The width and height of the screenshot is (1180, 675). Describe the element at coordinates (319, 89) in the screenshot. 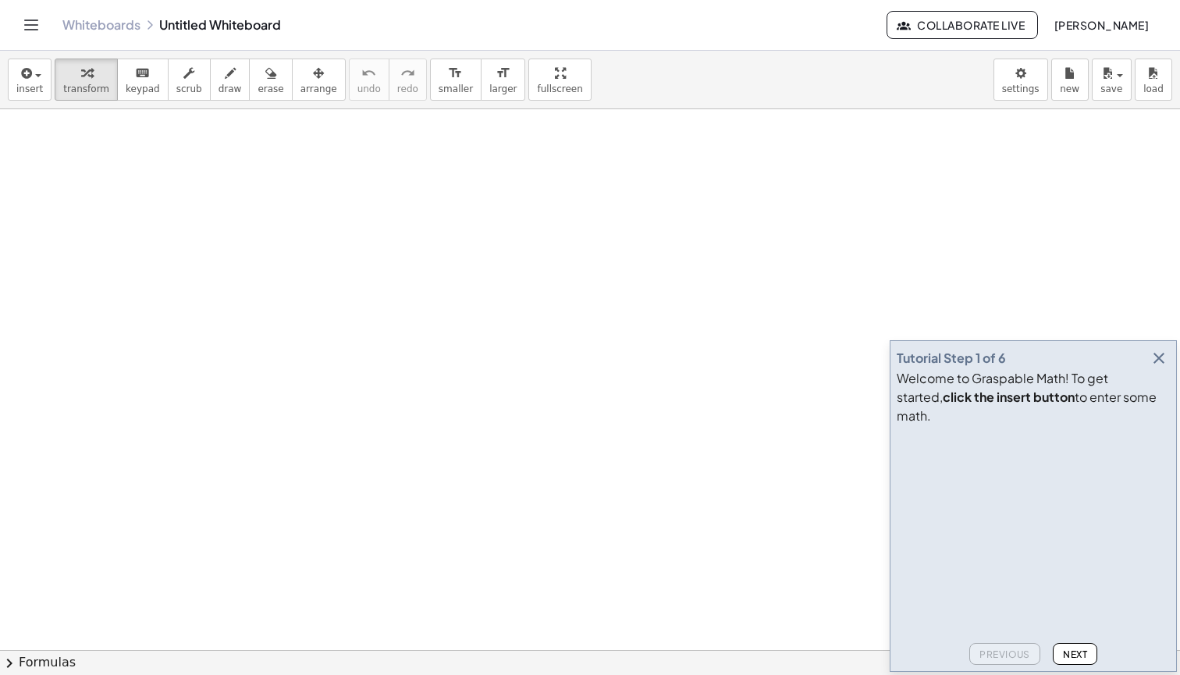

I see `span: arrange` at that location.